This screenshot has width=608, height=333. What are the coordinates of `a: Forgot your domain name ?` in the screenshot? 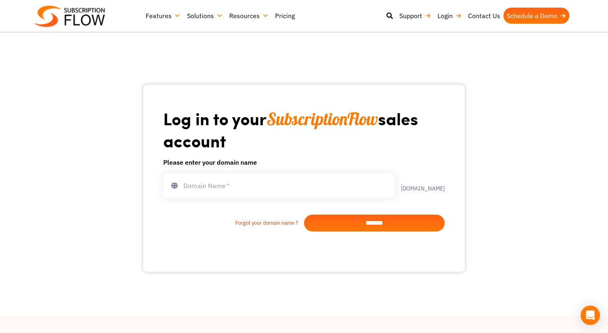 It's located at (234, 223).